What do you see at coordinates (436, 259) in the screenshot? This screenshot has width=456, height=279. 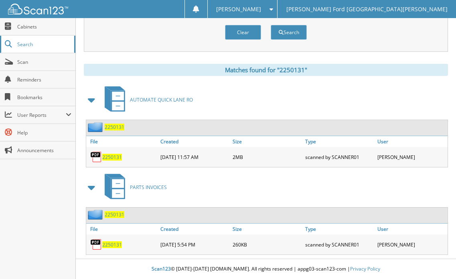 I see `div: Chat Widget` at bounding box center [436, 259].